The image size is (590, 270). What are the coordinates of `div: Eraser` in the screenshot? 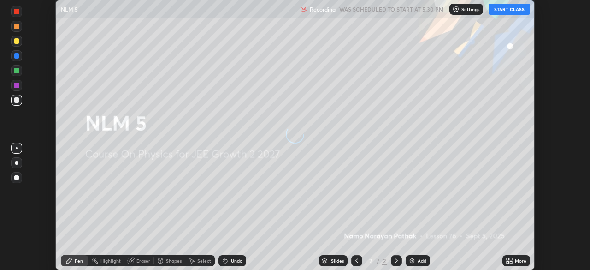 It's located at (143, 260).